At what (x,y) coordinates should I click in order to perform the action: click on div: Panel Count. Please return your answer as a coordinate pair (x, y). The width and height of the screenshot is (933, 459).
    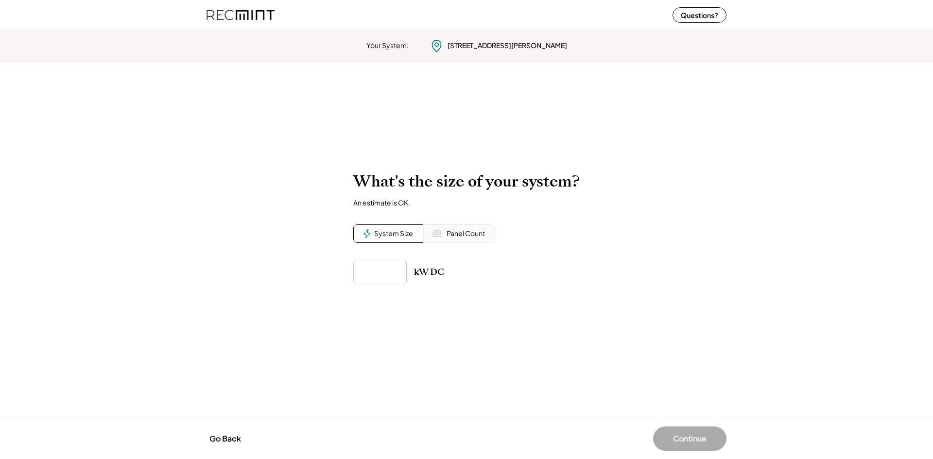
    Looking at the image, I should click on (466, 234).